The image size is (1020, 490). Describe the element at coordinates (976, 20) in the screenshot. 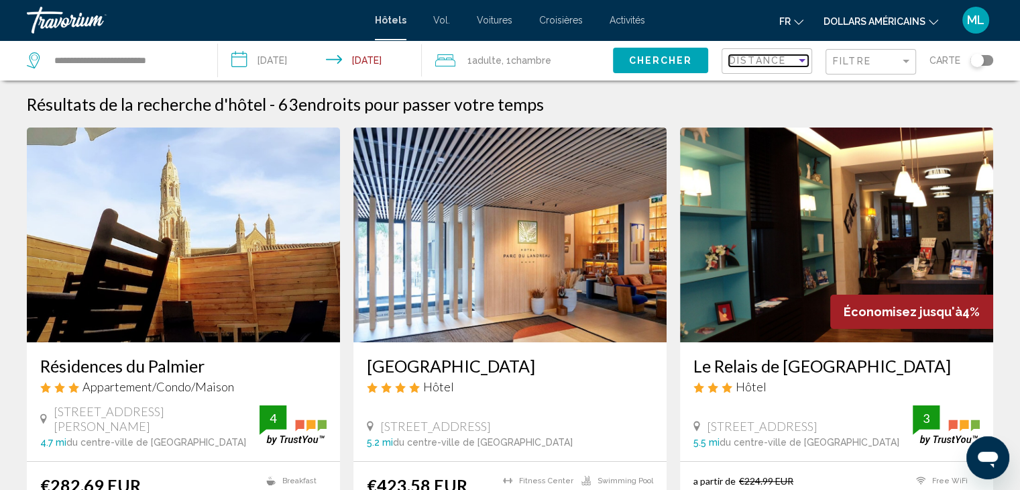

I see `button: Menu utilisateur` at that location.